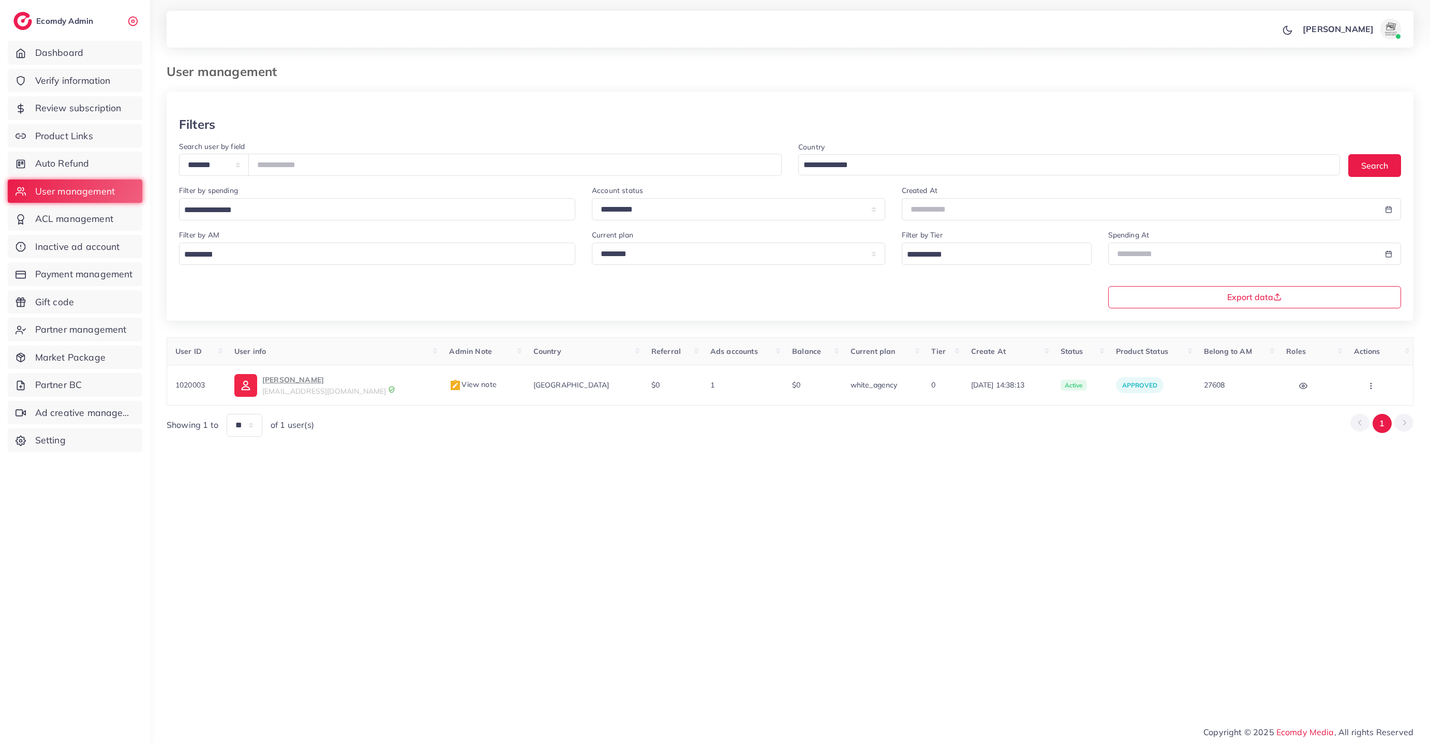 This screenshot has height=745, width=1430. What do you see at coordinates (75, 191) in the screenshot?
I see `span: User management` at bounding box center [75, 191].